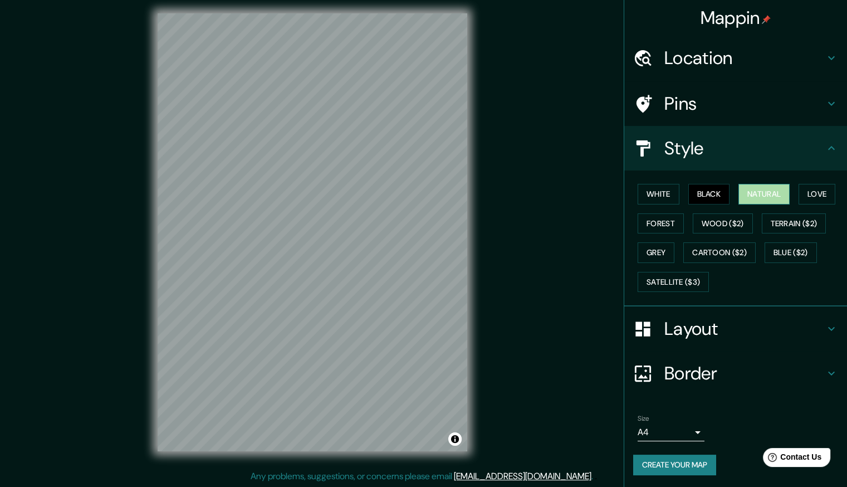 Image resolution: width=847 pixels, height=487 pixels. I want to click on div: Border, so click(735, 373).